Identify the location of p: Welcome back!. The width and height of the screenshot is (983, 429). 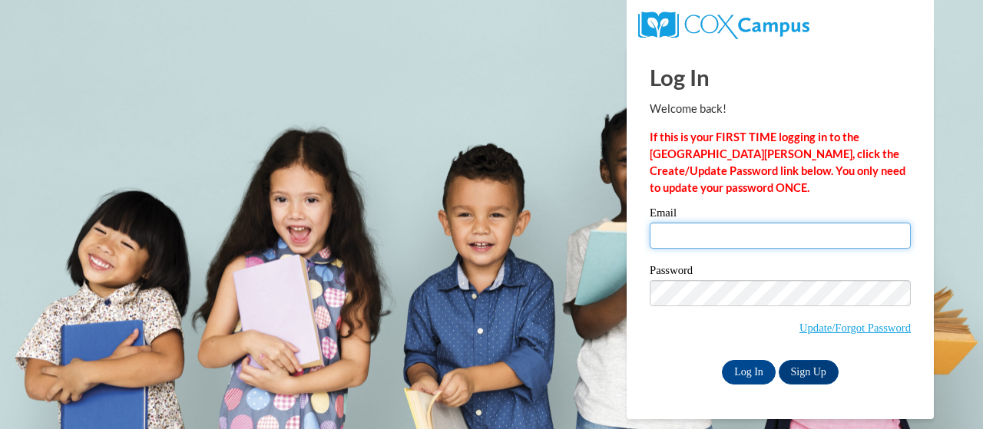
(780, 109).